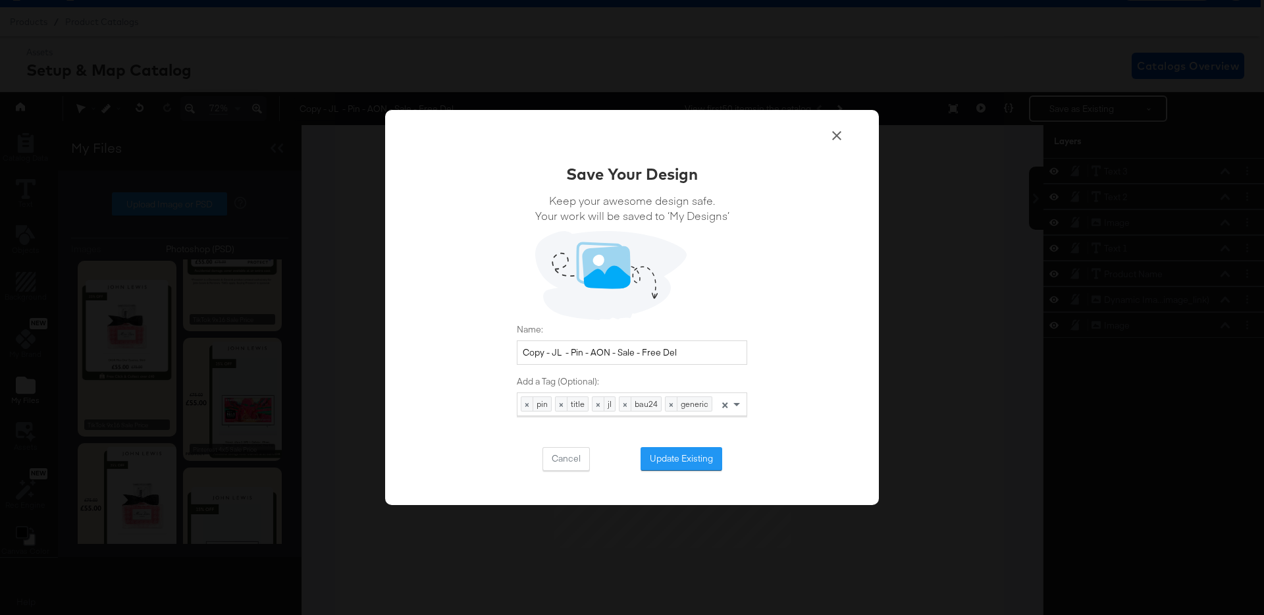 This screenshot has height=615, width=1264. What do you see at coordinates (632, 329) in the screenshot?
I see `label: Name:` at bounding box center [632, 329].